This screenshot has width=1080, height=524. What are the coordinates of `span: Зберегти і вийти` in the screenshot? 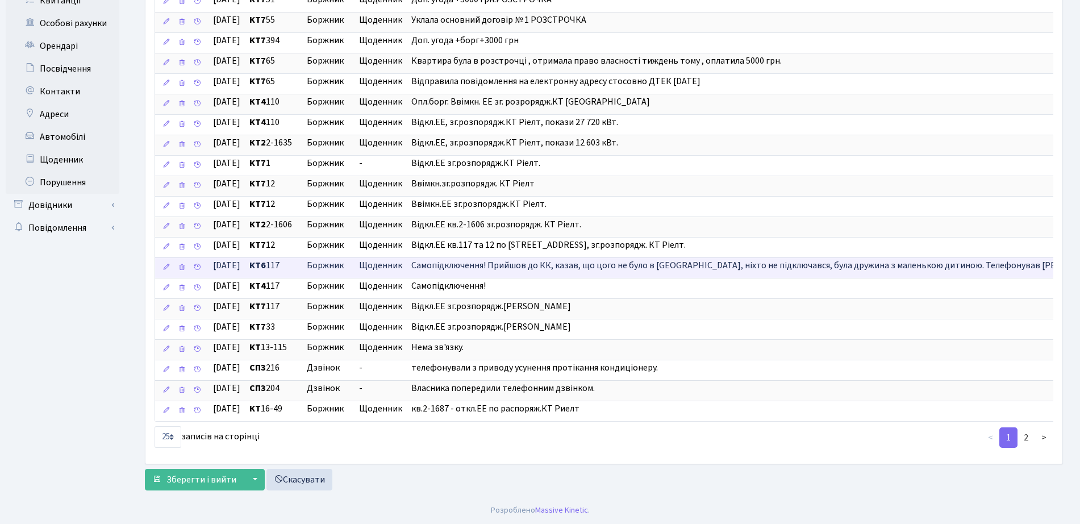 It's located at (201, 480).